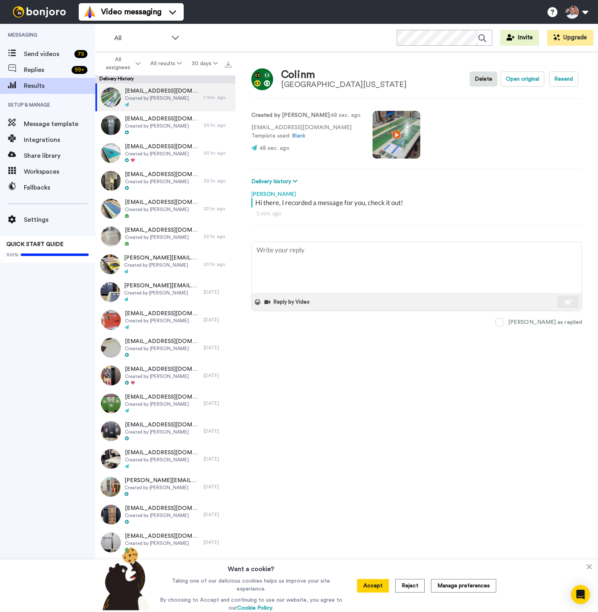 The height and width of the screenshot is (612, 598). What do you see at coordinates (274, 148) in the screenshot?
I see `span: 48 sec. ago` at bounding box center [274, 148].